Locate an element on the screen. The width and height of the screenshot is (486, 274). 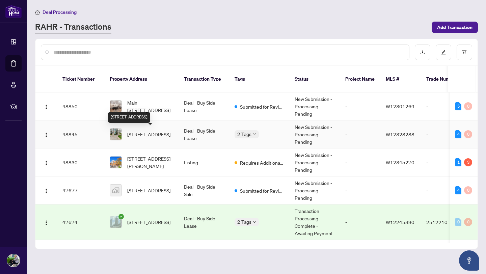
td: 2511591 is located at coordinates (445, 250).